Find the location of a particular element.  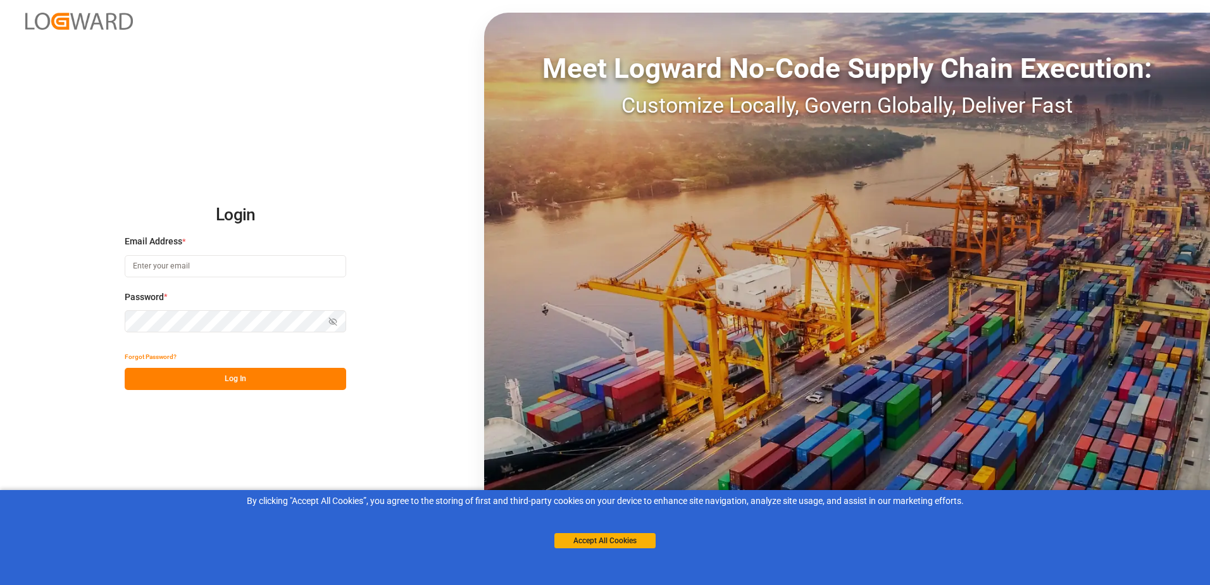

input: Enter your email is located at coordinates (235, 266).